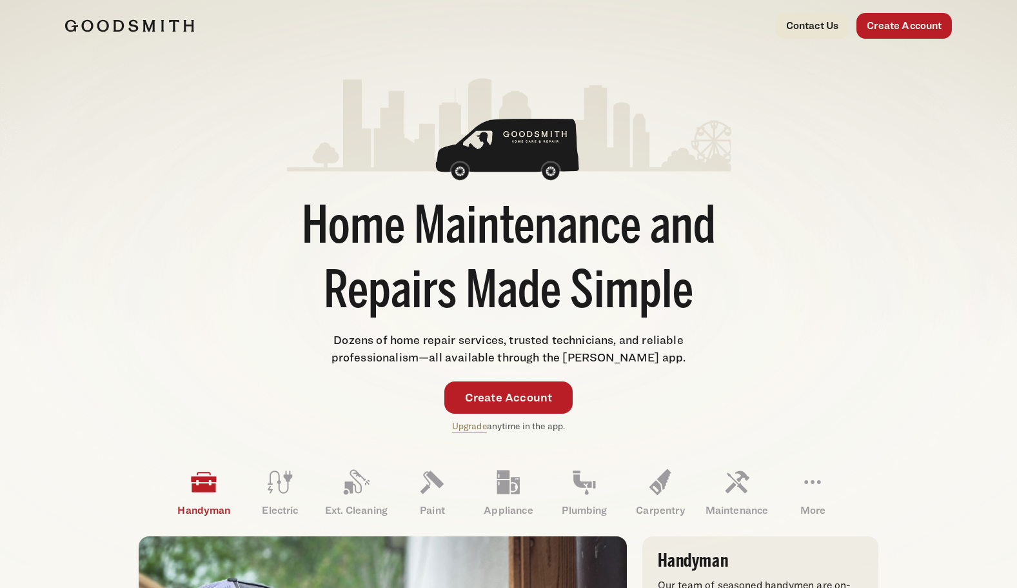 The width and height of the screenshot is (1017, 588). I want to click on a: Carpentry, so click(661, 492).